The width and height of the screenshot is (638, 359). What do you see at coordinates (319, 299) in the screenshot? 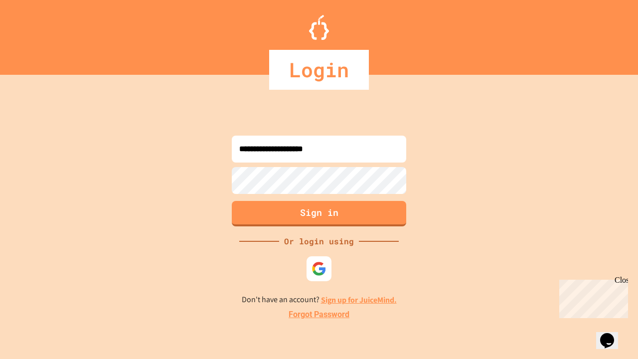
I see `p: Don't have an account?` at bounding box center [319, 299].